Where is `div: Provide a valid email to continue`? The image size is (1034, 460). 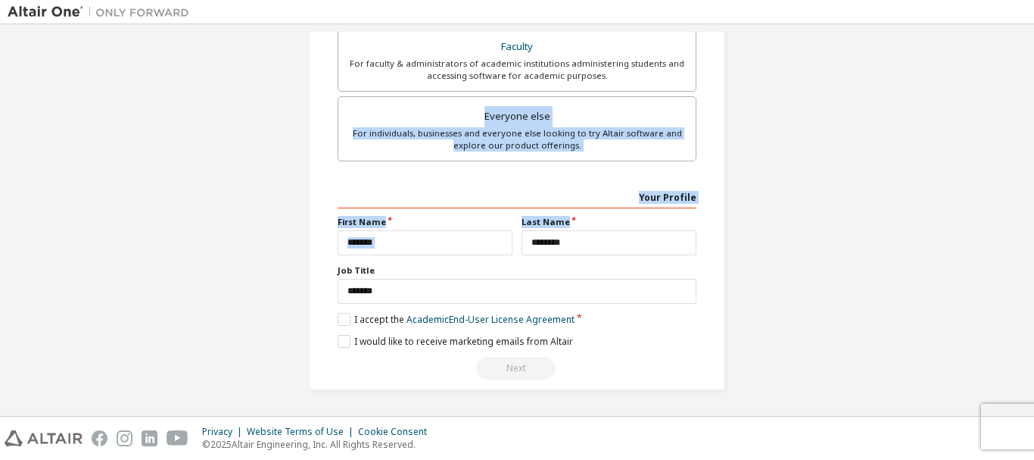
div: Provide a valid email to continue is located at coordinates (517, 368).